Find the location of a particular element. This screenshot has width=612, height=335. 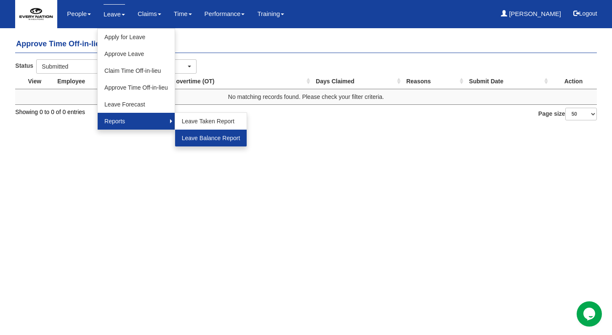

a: Leave is located at coordinates (114, 14).